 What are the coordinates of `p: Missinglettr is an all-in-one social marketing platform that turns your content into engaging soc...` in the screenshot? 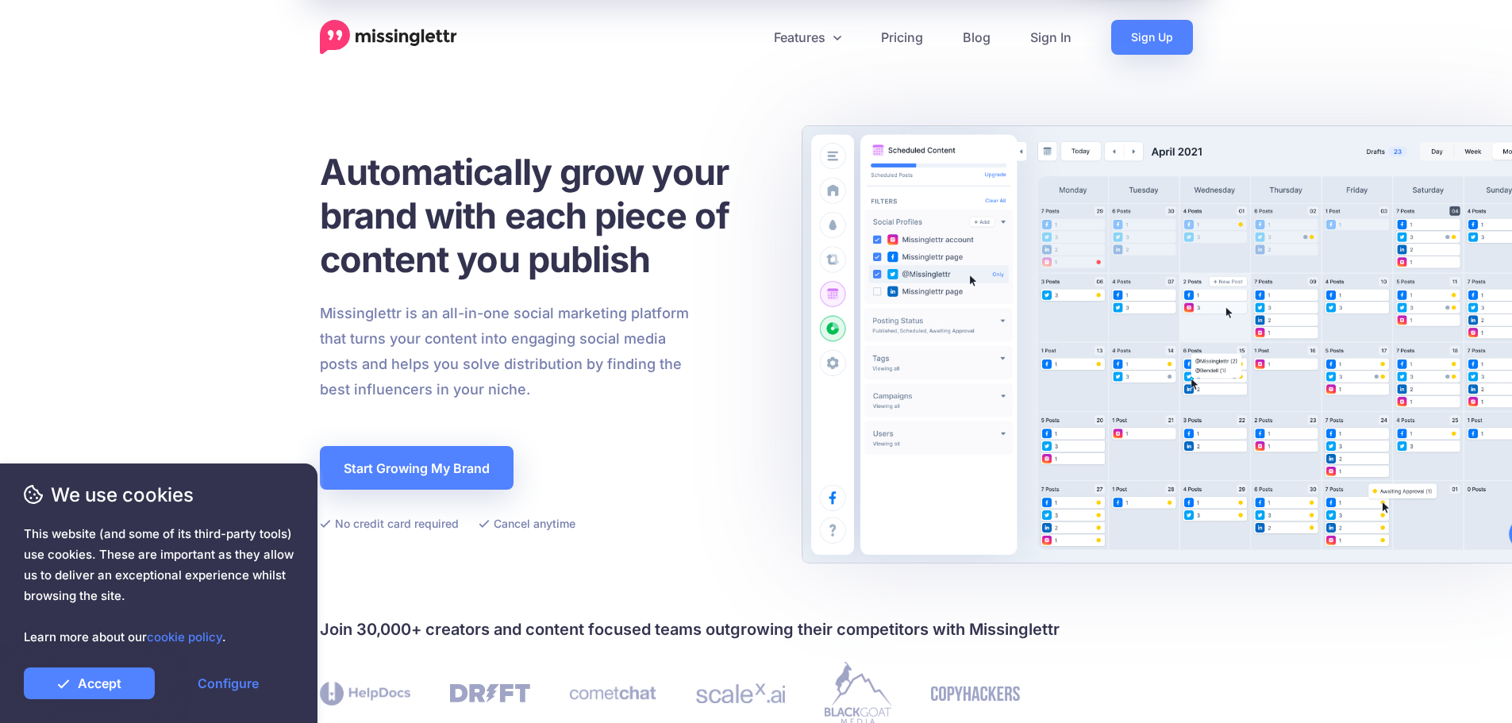 It's located at (505, 352).